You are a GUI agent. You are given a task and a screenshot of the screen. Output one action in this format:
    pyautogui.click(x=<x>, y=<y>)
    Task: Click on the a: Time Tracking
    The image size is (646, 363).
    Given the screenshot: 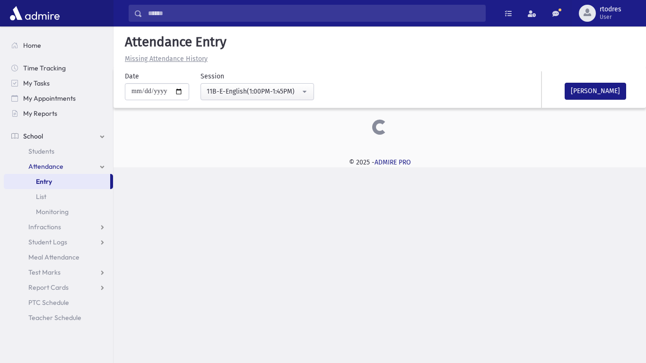 What is the action you would take?
    pyautogui.click(x=58, y=68)
    